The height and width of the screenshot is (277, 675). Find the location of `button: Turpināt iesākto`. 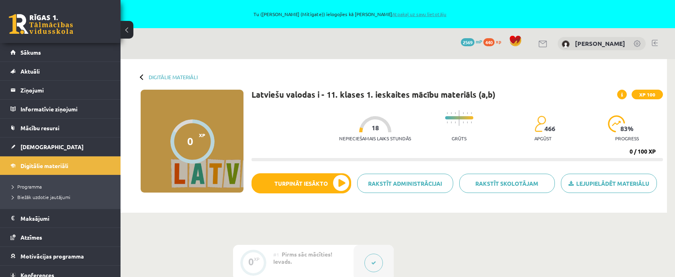

button: Turpināt iesākto is located at coordinates (301, 183).